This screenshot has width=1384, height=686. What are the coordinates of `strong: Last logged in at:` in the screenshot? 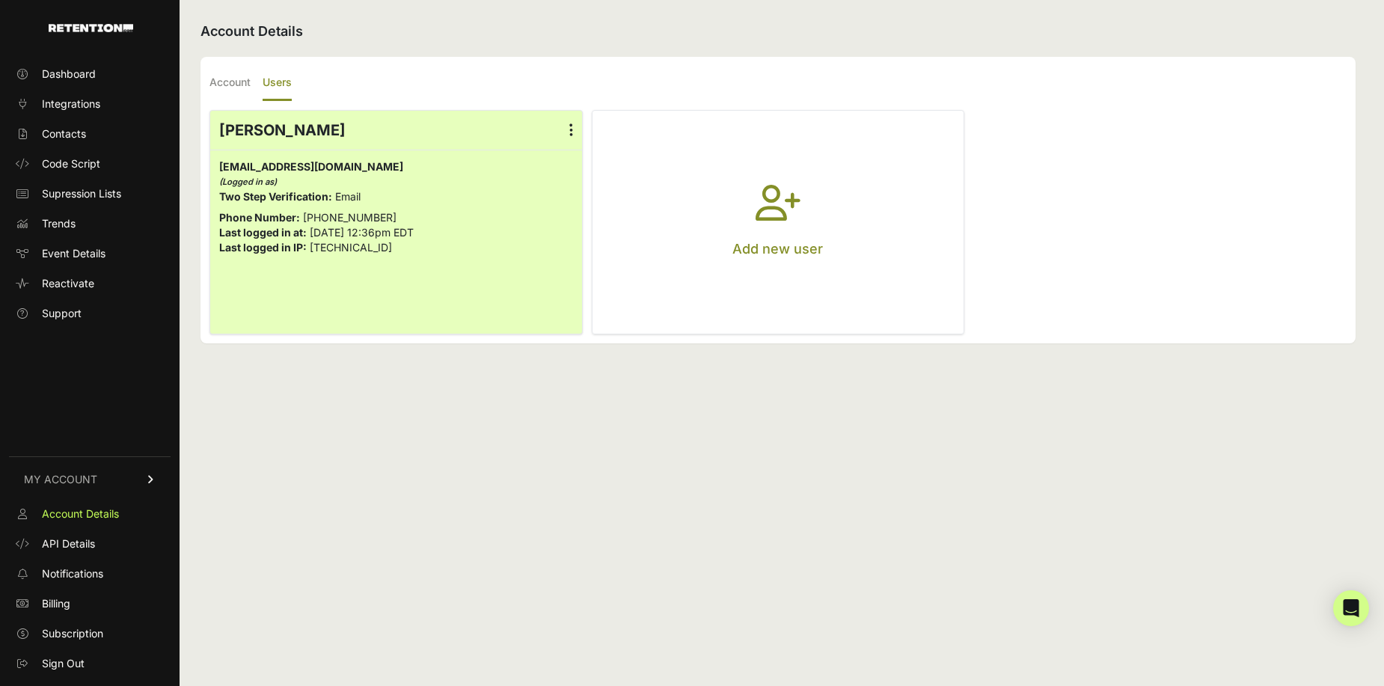 It's located at (263, 232).